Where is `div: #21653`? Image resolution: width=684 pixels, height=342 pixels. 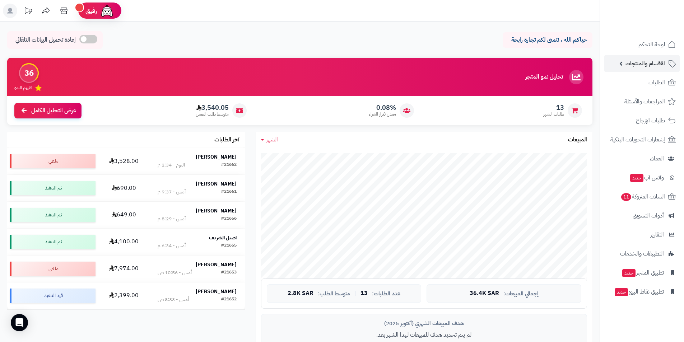 div: #21653 is located at coordinates (229, 273).